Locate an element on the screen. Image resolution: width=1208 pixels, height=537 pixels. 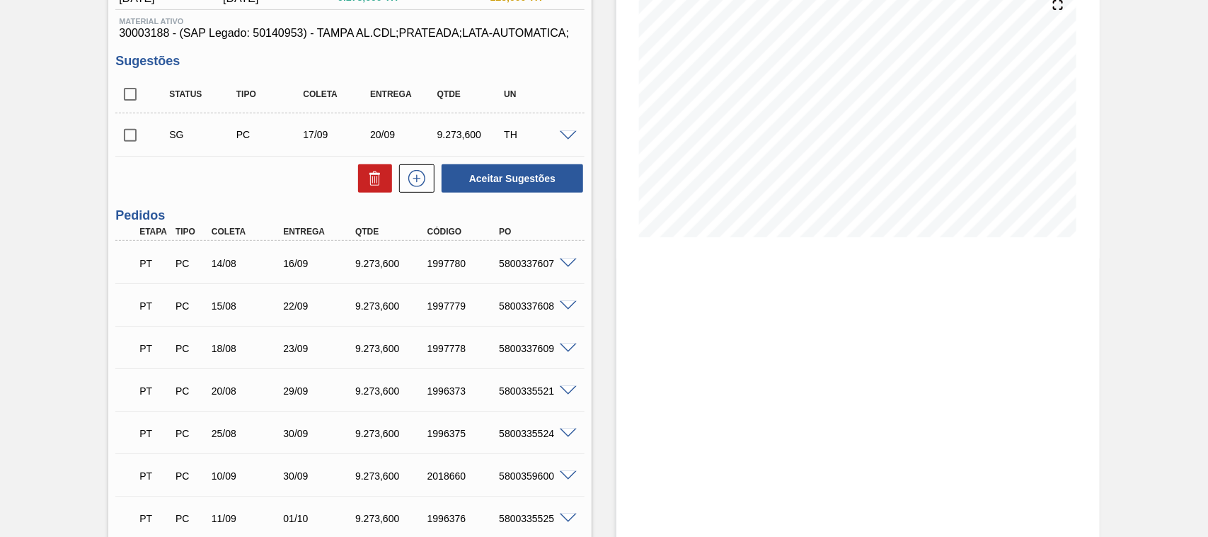
div: 5800335525 is located at coordinates (535, 518).